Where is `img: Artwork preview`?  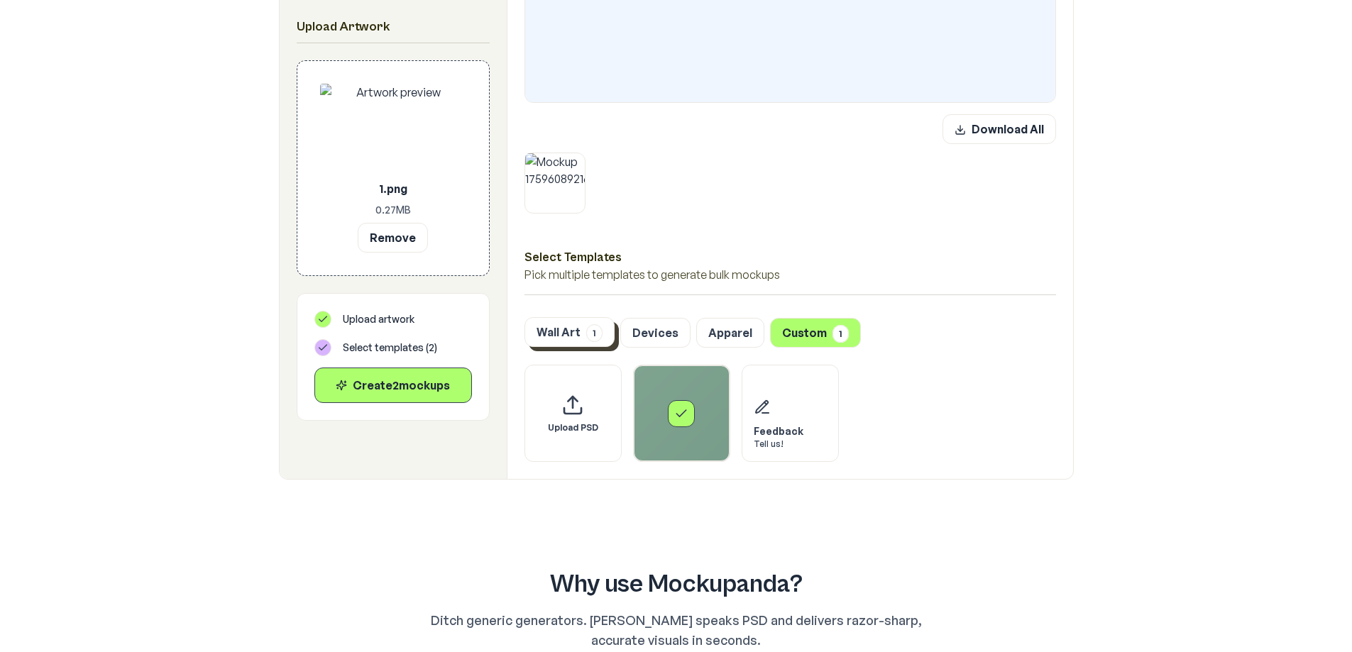 img: Artwork preview is located at coordinates (393, 129).